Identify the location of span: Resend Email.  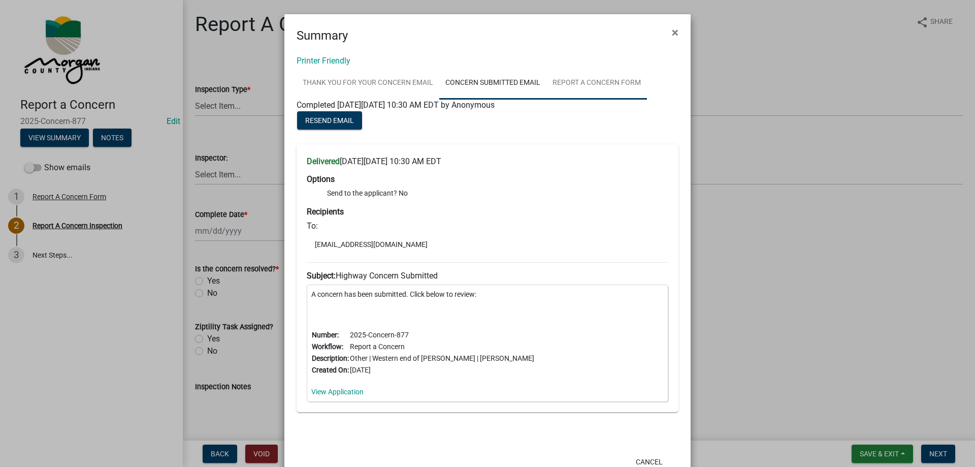
(330, 120).